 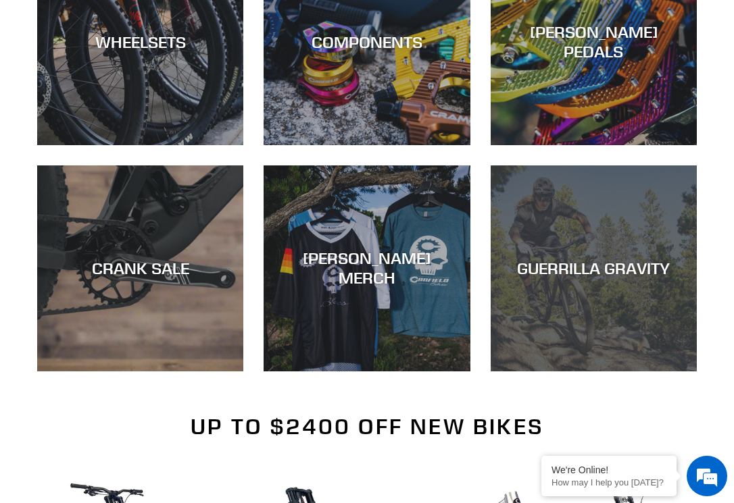 I want to click on a: GUERRILLA GRAVITY, so click(x=593, y=268).